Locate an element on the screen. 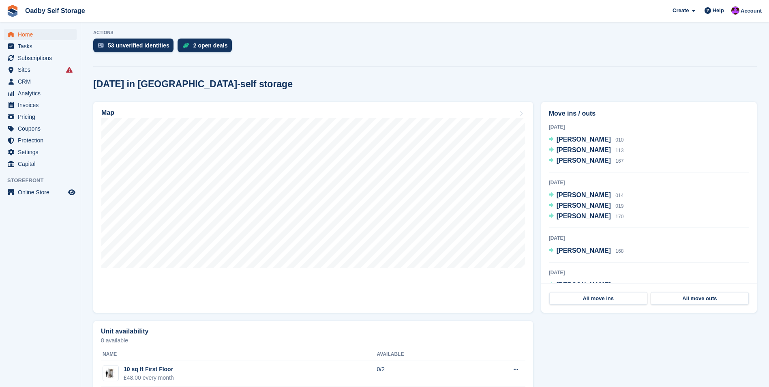 This screenshot has height=387, width=769. span: Pricing is located at coordinates (42, 117).